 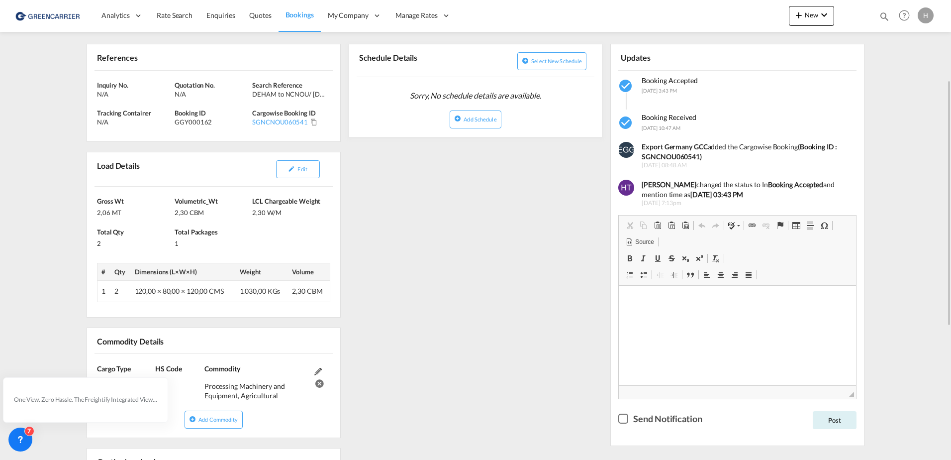 What do you see at coordinates (748, 275) in the screenshot?
I see `a: Justify` at bounding box center [748, 275].